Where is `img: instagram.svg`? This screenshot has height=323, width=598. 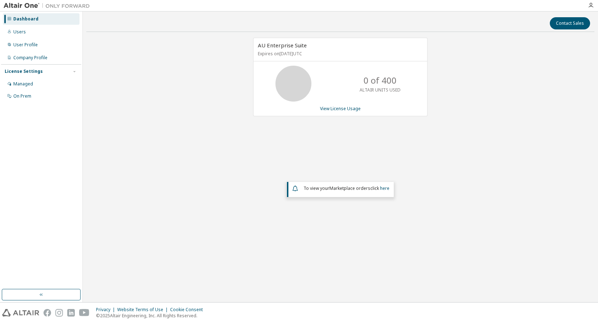
img: instagram.svg is located at coordinates (59, 313).